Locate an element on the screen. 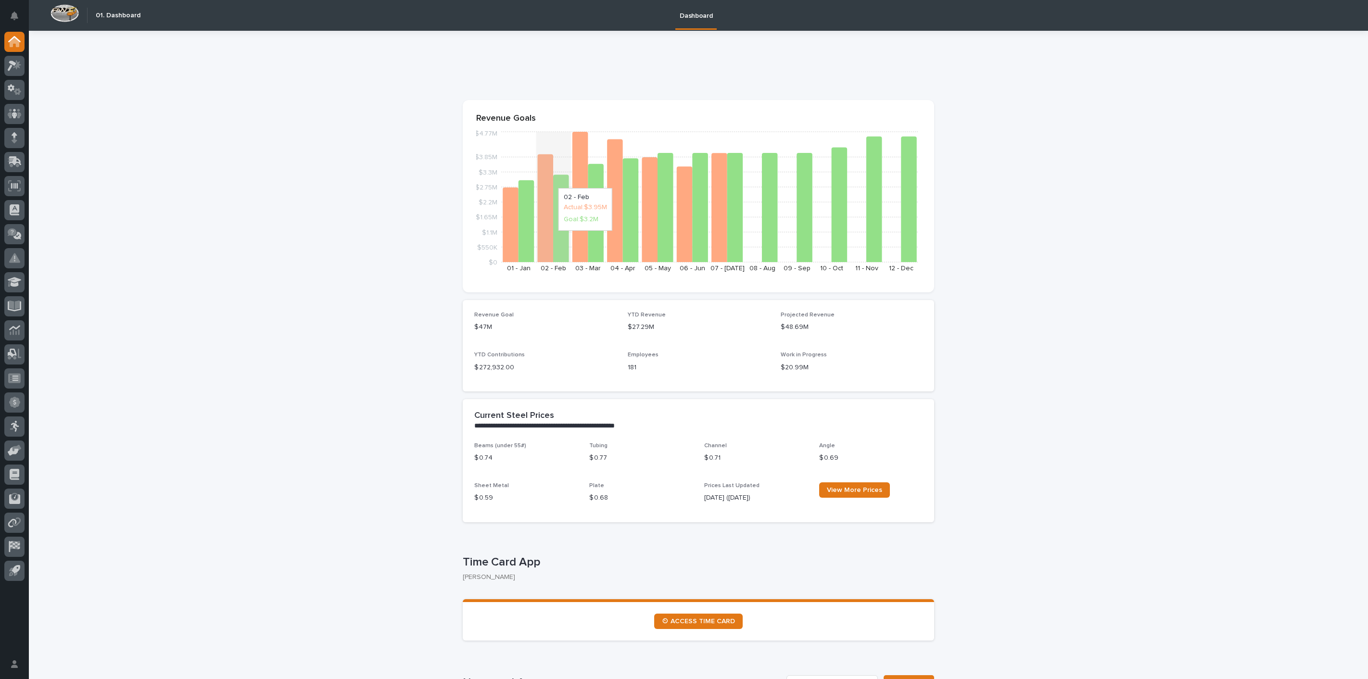 This screenshot has width=1368, height=679. tspan: $2.2M is located at coordinates (488, 202).